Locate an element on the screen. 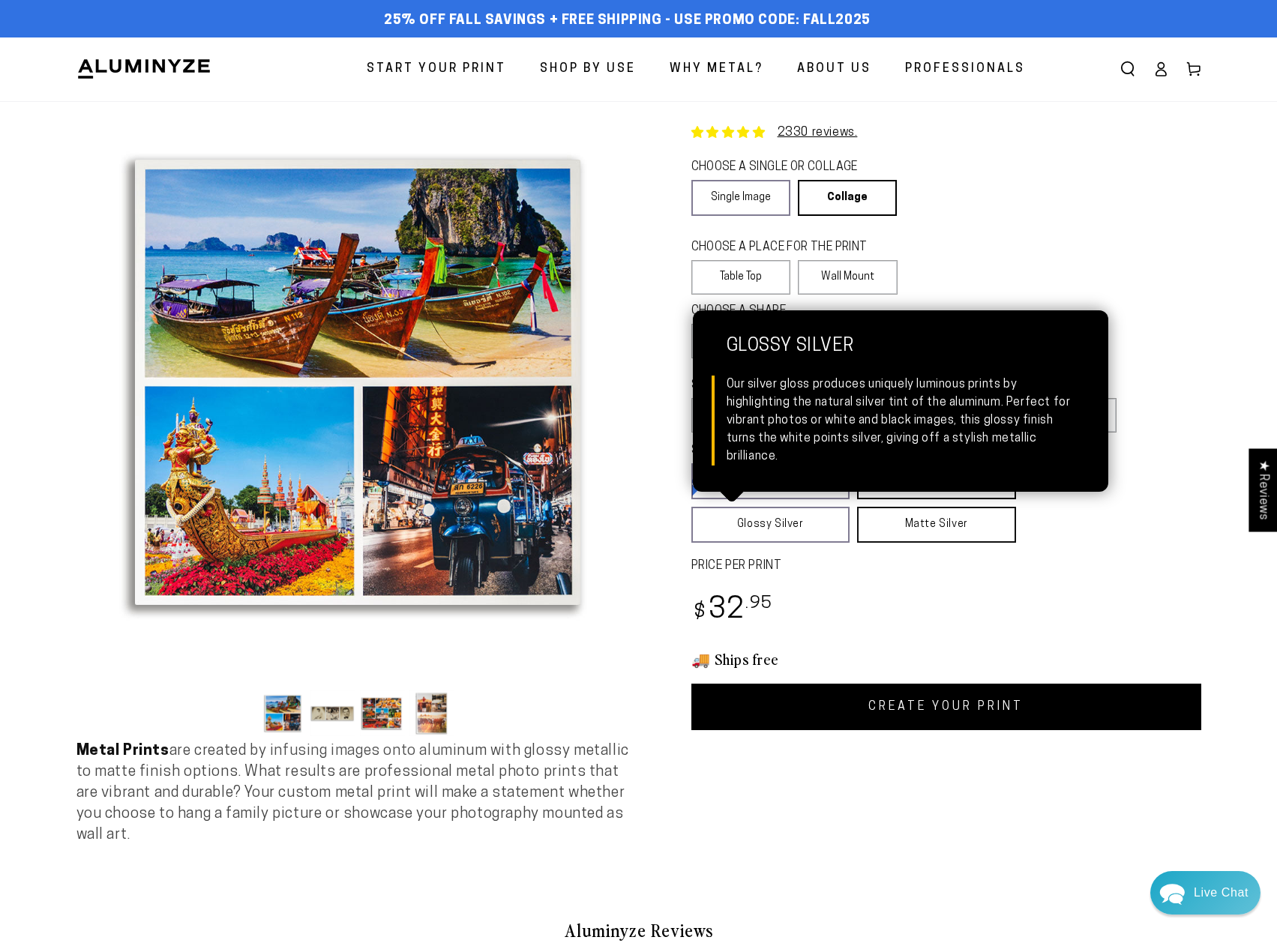 The height and width of the screenshot is (952, 1277). a: Why Metal? is located at coordinates (716, 69).